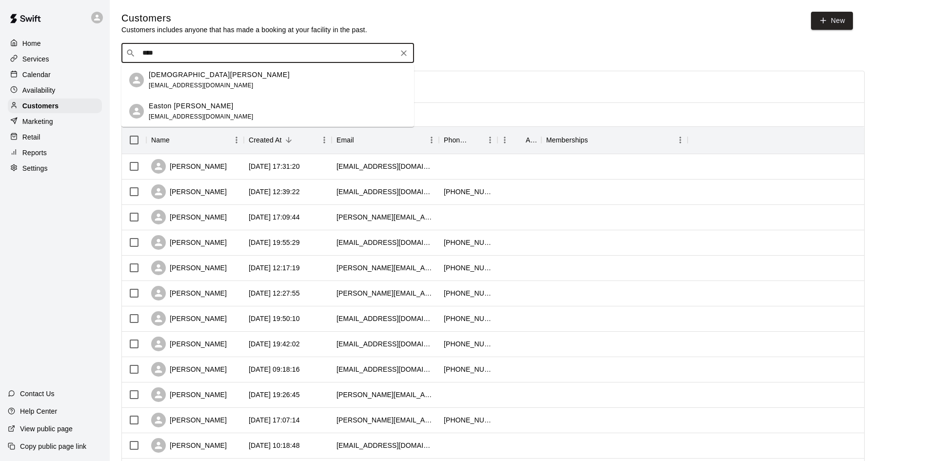 The width and height of the screenshot is (929, 461). What do you see at coordinates (55, 153) in the screenshot?
I see `div: Reports` at bounding box center [55, 153].